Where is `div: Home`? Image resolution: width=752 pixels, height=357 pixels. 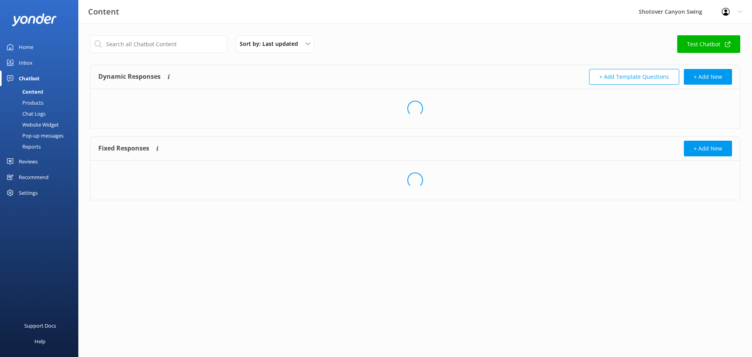
div: Home is located at coordinates (26, 47).